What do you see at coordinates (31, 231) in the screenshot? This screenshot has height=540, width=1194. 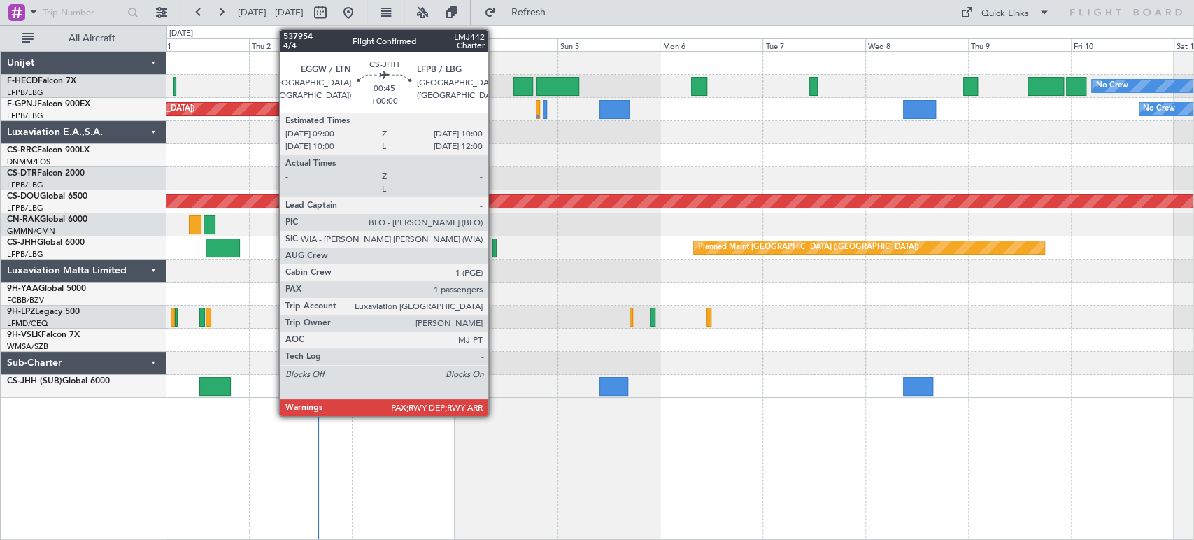 I see `a: GMMN/CMN` at bounding box center [31, 231].